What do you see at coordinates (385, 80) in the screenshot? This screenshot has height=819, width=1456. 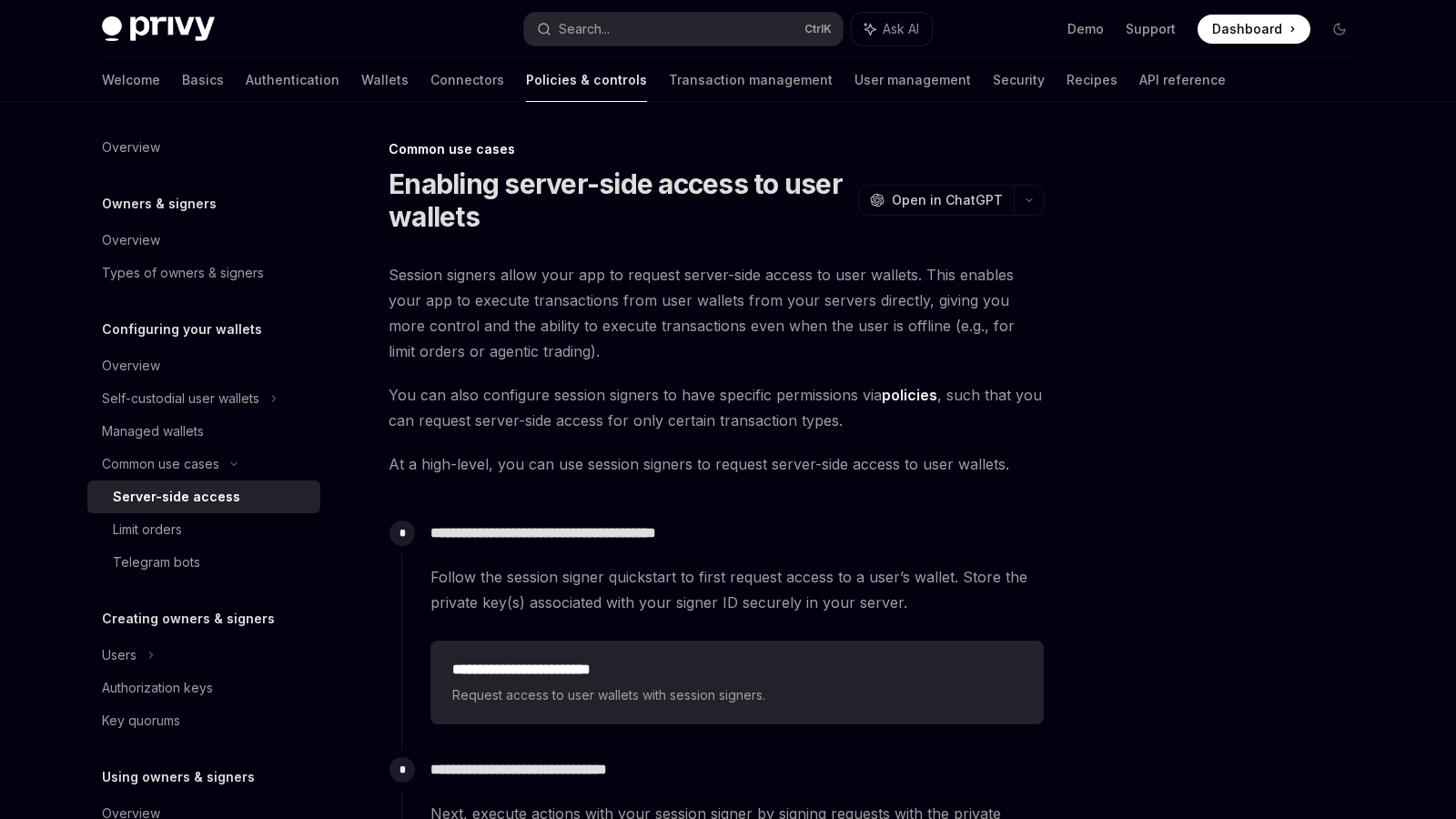 I see `a: Wallets` at bounding box center [385, 80].